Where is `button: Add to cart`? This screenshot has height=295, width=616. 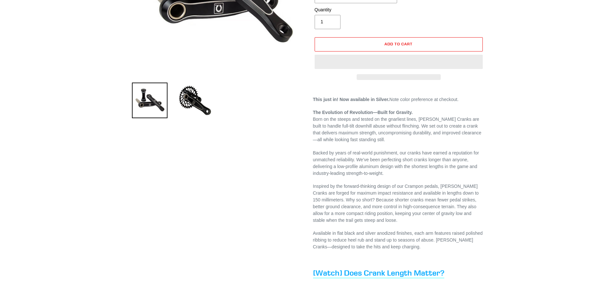 button: Add to cart is located at coordinates (399, 44).